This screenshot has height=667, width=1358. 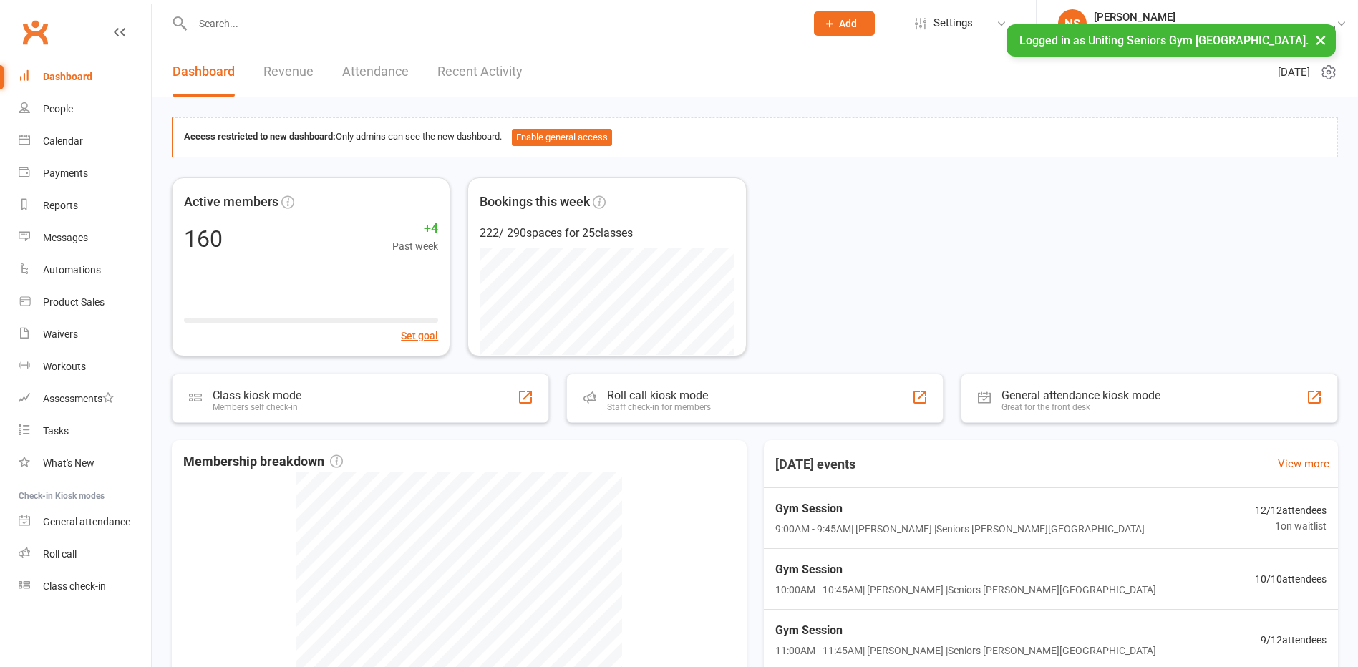 What do you see at coordinates (63, 141) in the screenshot?
I see `div: Calendar` at bounding box center [63, 141].